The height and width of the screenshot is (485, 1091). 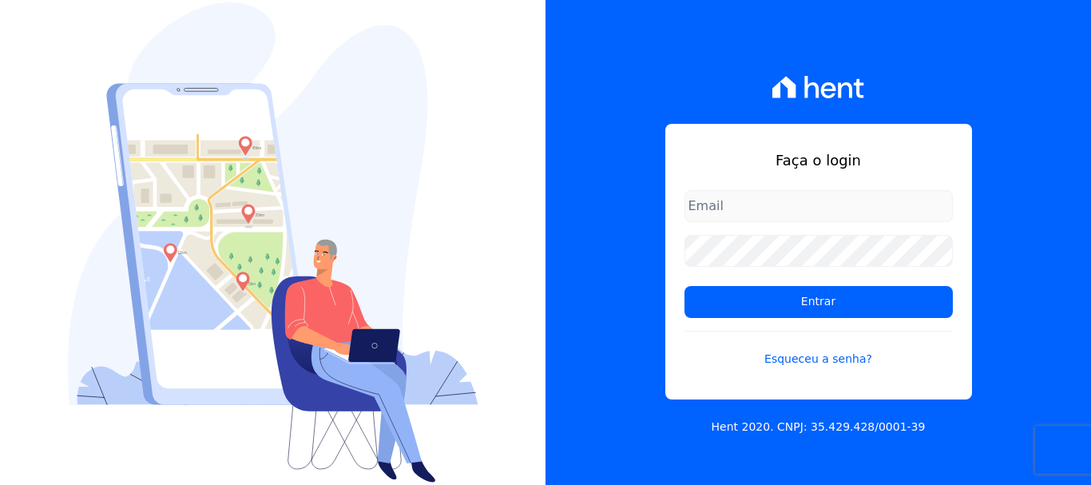 What do you see at coordinates (819, 349) in the screenshot?
I see `a: Esqueceu a senha?` at bounding box center [819, 349].